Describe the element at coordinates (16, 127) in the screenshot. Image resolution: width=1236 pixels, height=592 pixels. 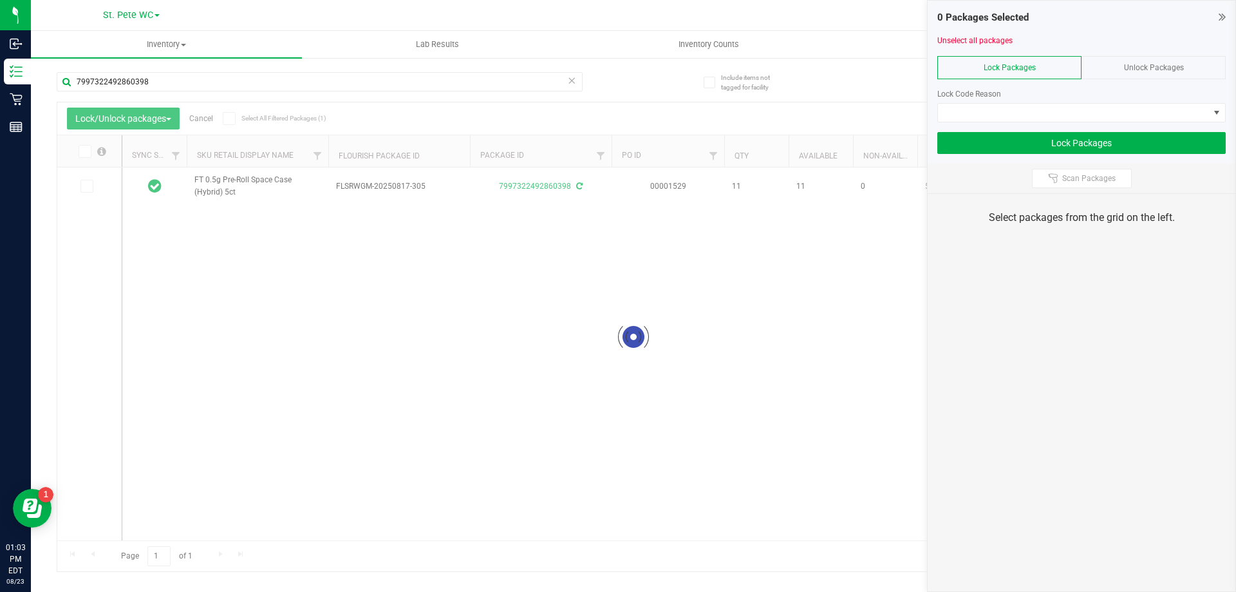
I see `inline-svg: Reports` at that location.